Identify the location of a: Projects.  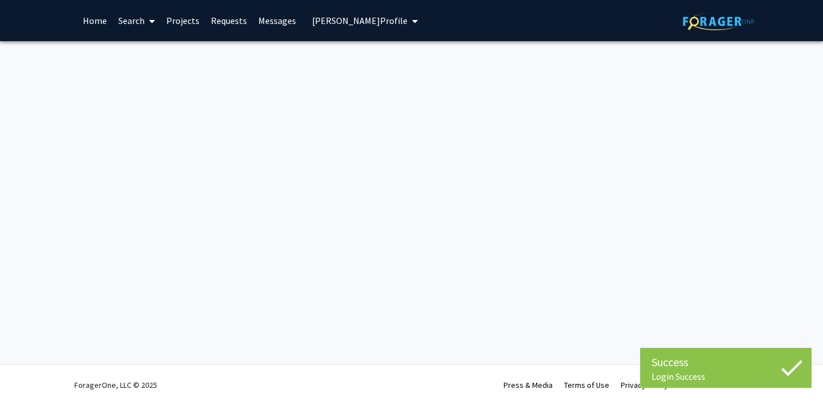
(183, 21).